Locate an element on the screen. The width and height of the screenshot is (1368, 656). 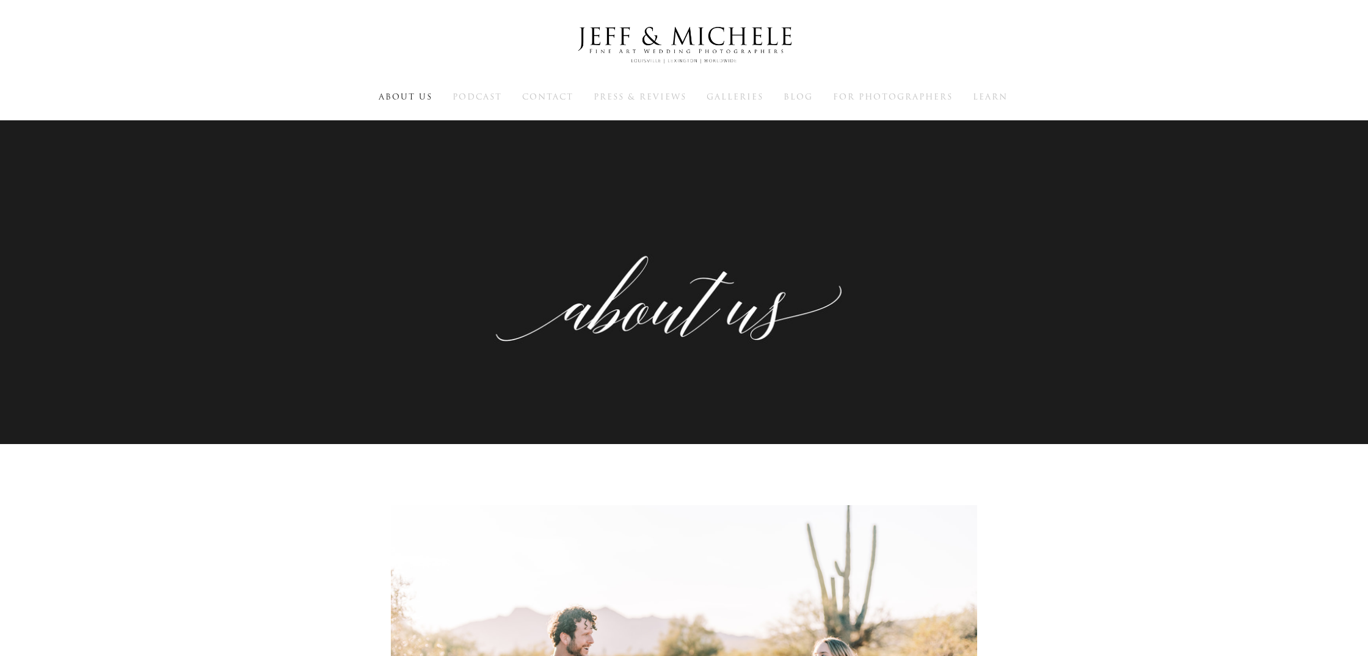
a: For Photographers is located at coordinates (893, 96).